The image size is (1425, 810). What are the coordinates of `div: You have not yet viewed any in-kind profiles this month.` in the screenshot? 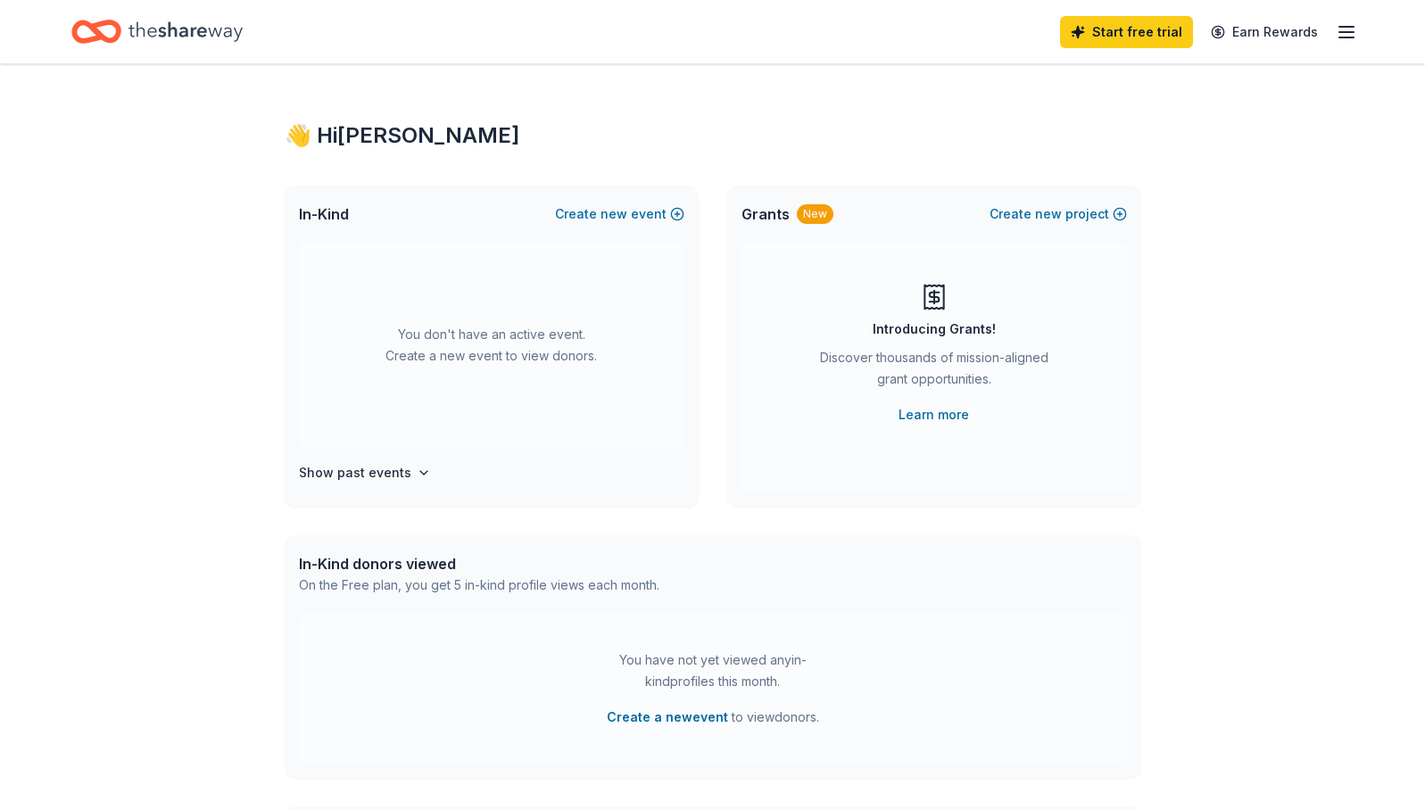 It's located at (713, 671).